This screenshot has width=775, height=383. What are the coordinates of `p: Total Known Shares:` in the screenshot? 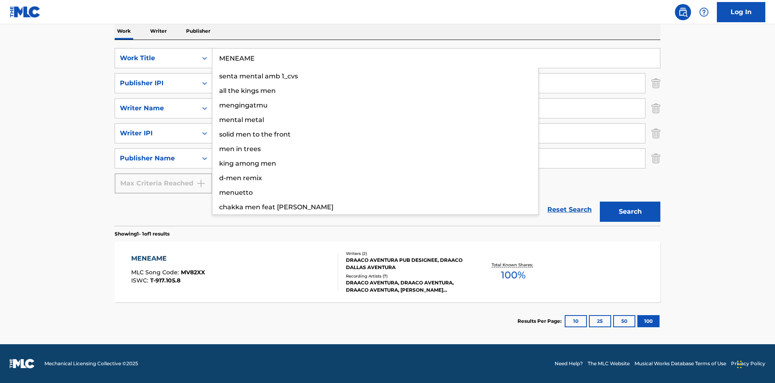 It's located at (513, 264).